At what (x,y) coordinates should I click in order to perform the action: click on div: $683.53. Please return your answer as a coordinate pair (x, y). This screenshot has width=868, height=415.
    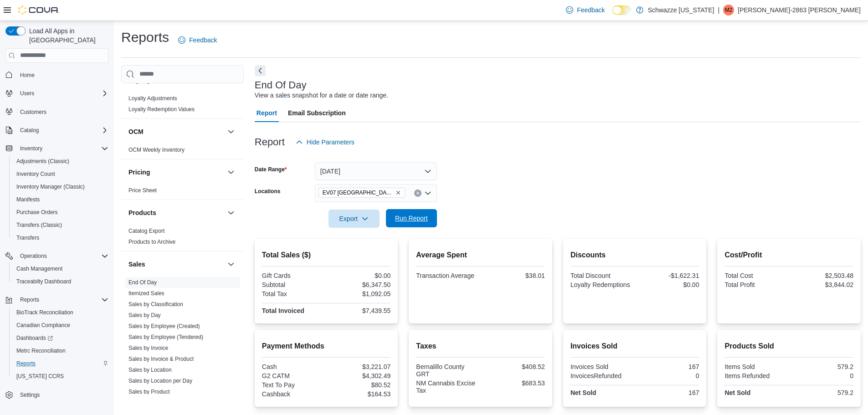
    Looking at the image, I should click on (514, 383).